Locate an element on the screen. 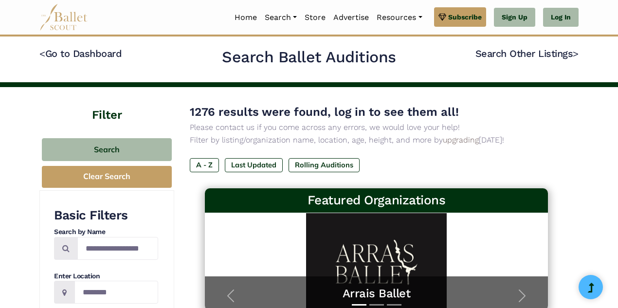  a: Home is located at coordinates (246, 18).